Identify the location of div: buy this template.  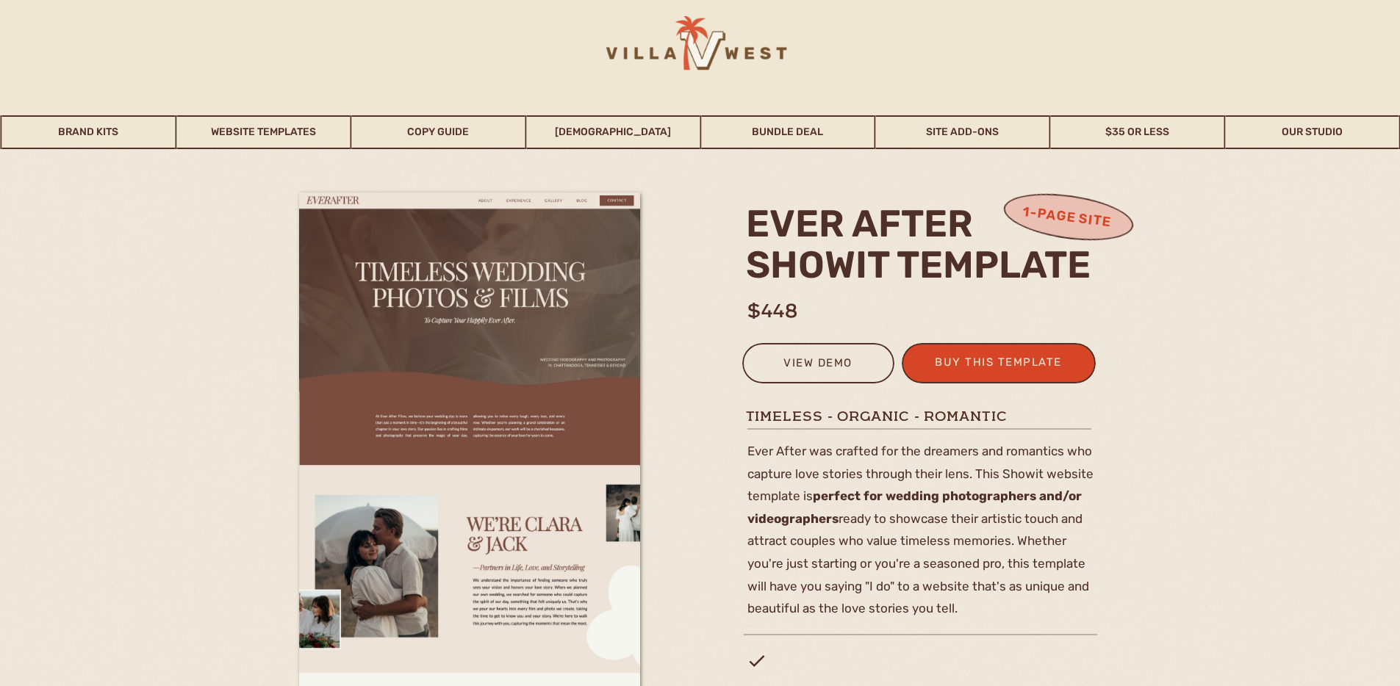
(999, 364).